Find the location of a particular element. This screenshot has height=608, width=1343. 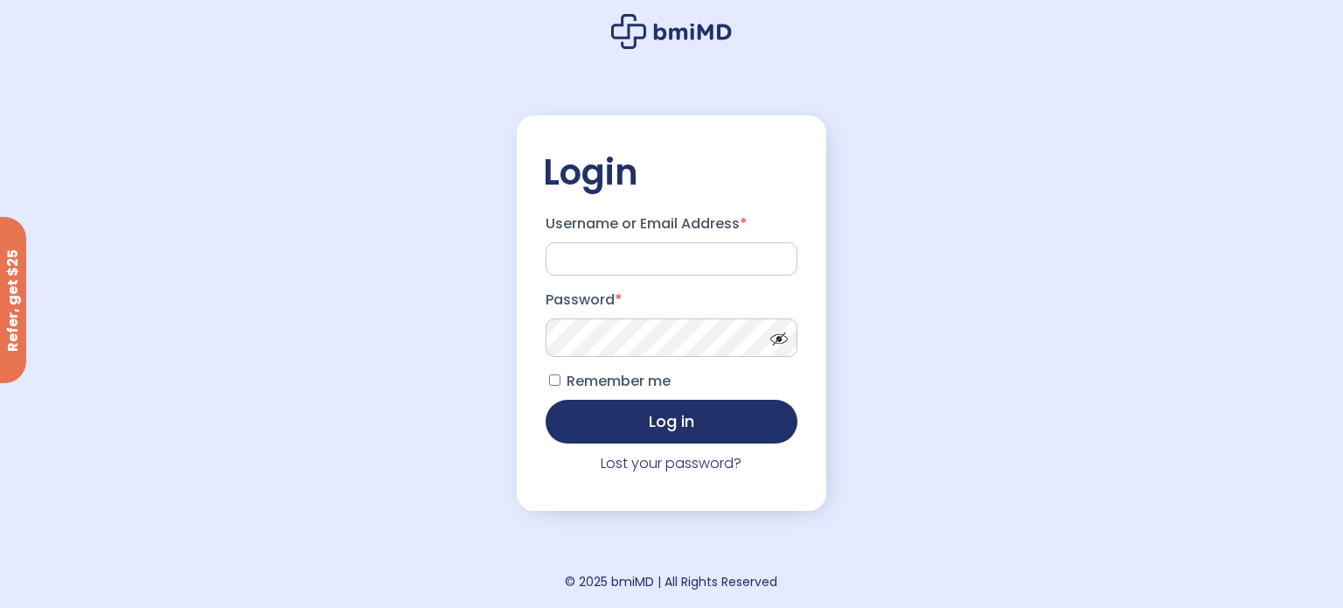

a: Lost your password? is located at coordinates (671, 463).